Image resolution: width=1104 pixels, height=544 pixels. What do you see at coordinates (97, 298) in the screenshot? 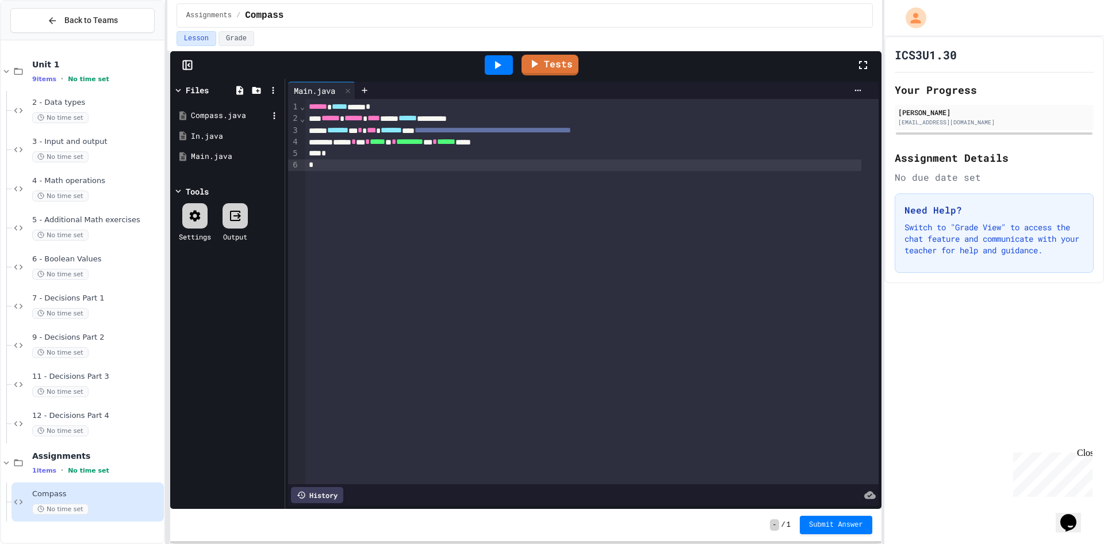
I see `span: 7 - Decisions Part 1` at bounding box center [97, 298].